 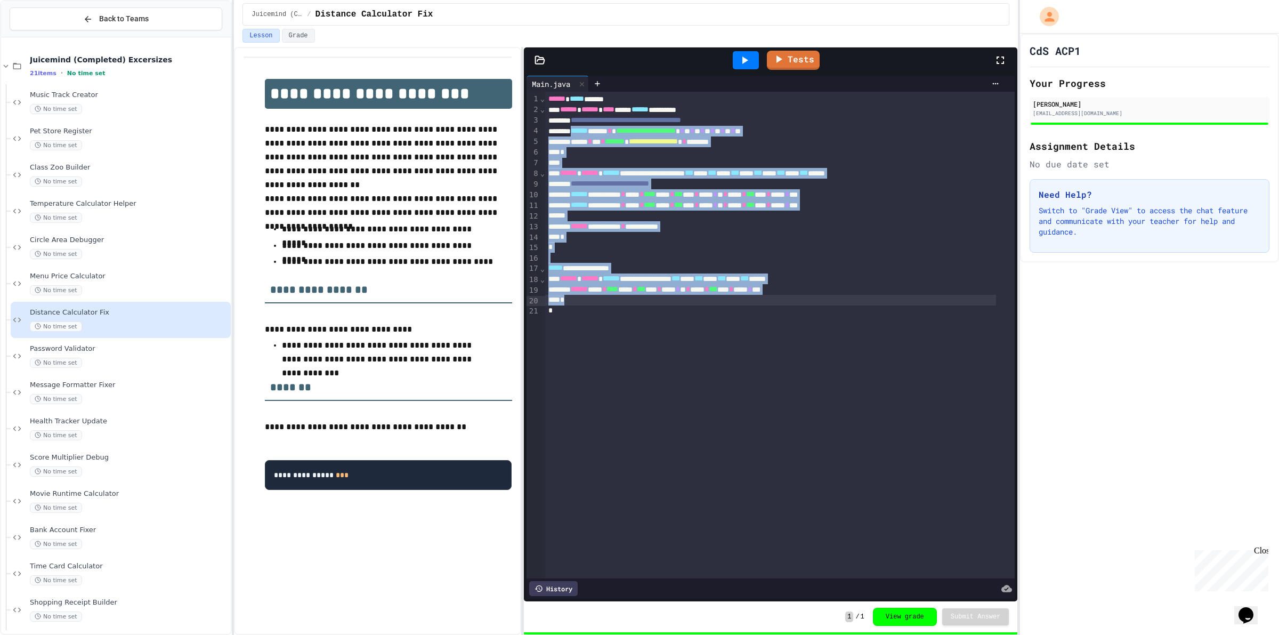 I want to click on div: 14, so click(x=533, y=238).